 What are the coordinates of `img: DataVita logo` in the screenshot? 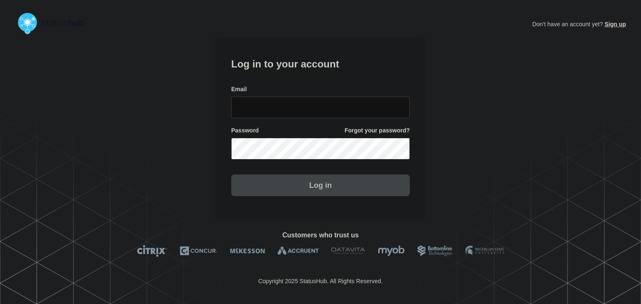 It's located at (348, 251).